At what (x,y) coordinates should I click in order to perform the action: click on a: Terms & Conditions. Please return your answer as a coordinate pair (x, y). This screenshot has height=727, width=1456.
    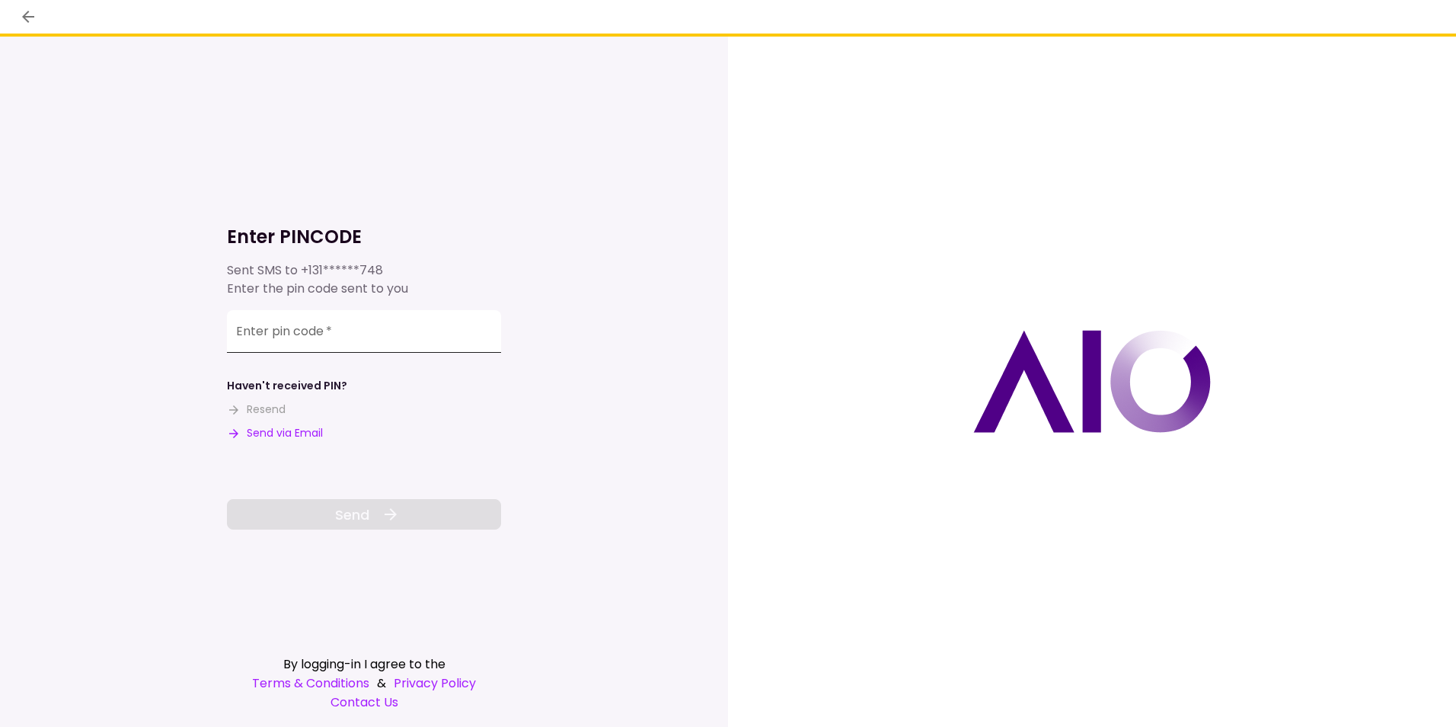
    Looking at the image, I should click on (311, 682).